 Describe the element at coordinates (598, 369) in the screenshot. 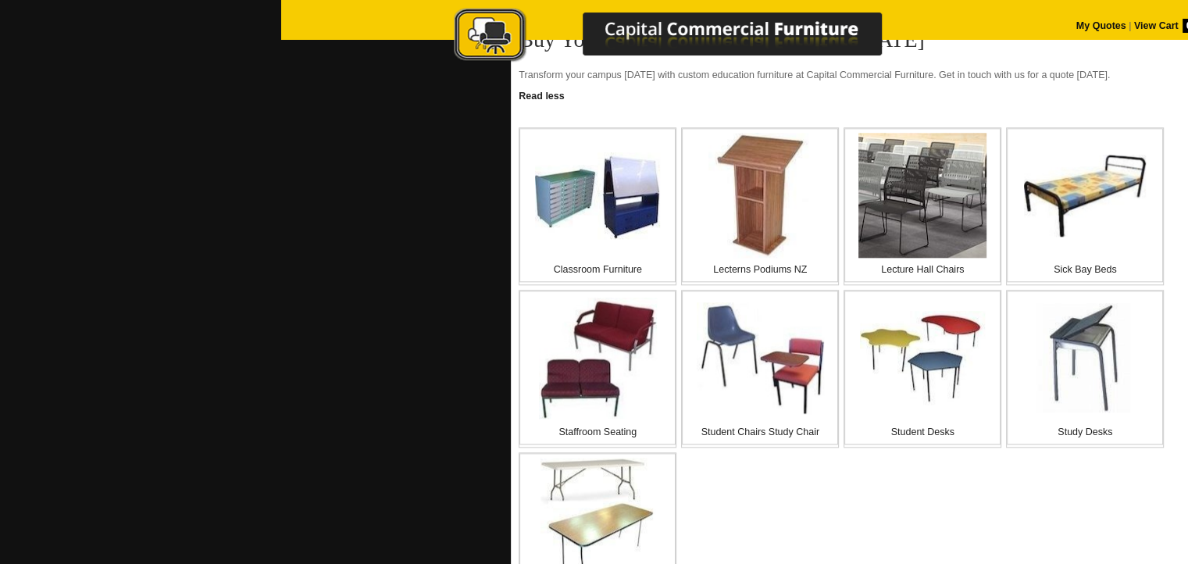

I see `a: Staffroom Seating Staffroom Seating` at that location.